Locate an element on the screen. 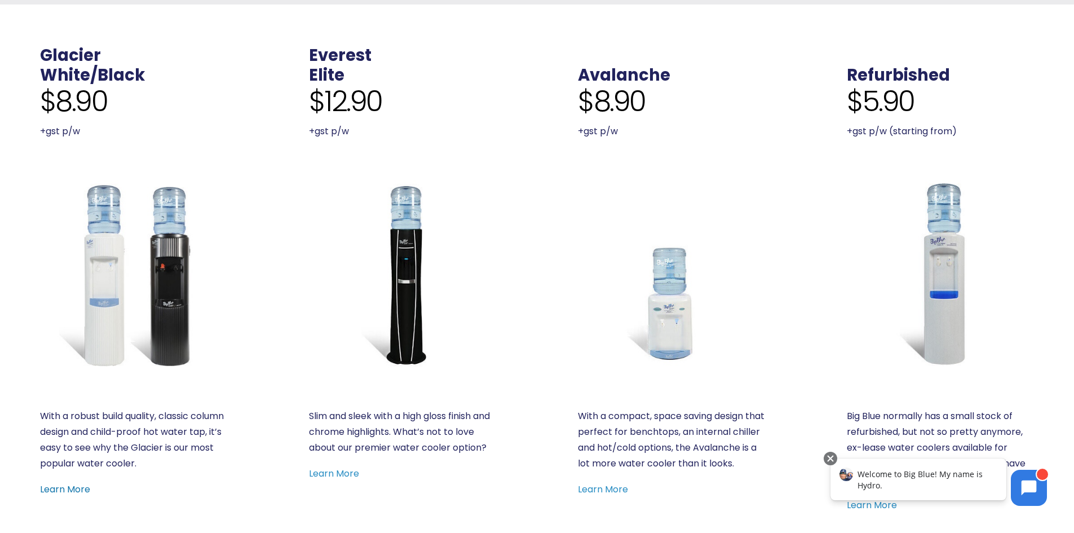  span: $5.90 is located at coordinates (880, 101).